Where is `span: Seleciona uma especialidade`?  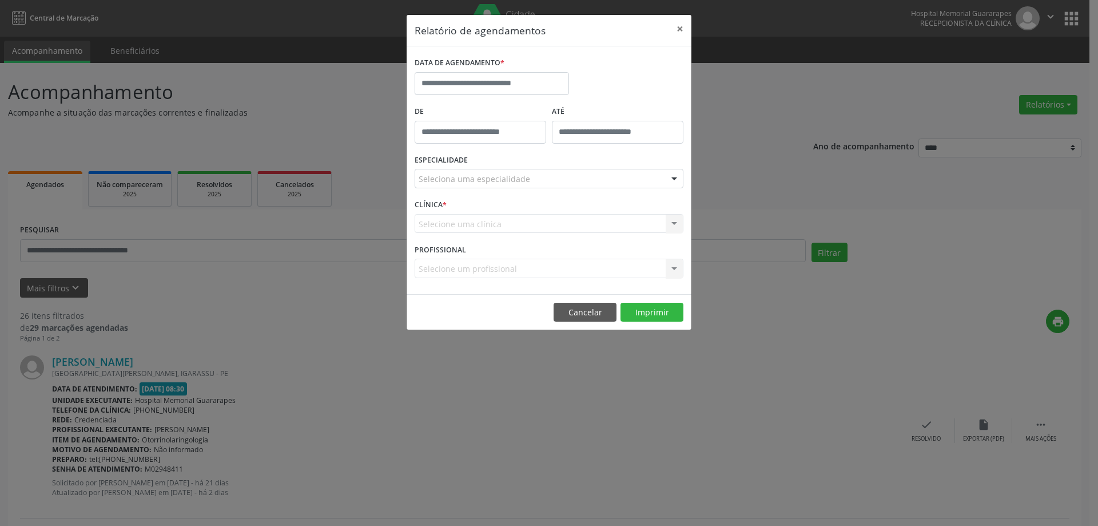 span: Seleciona uma especialidade is located at coordinates (474, 178).